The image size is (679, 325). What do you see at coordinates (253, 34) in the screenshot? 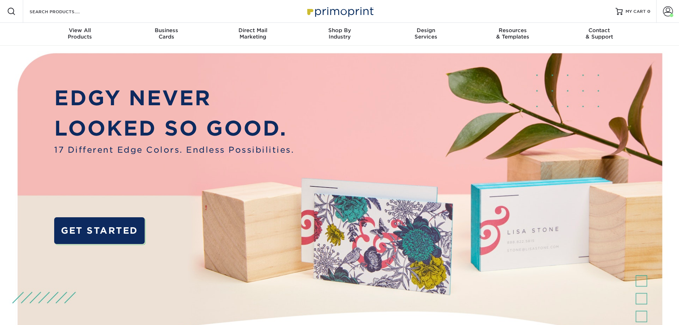
I see `div: Marketing` at bounding box center [253, 34].